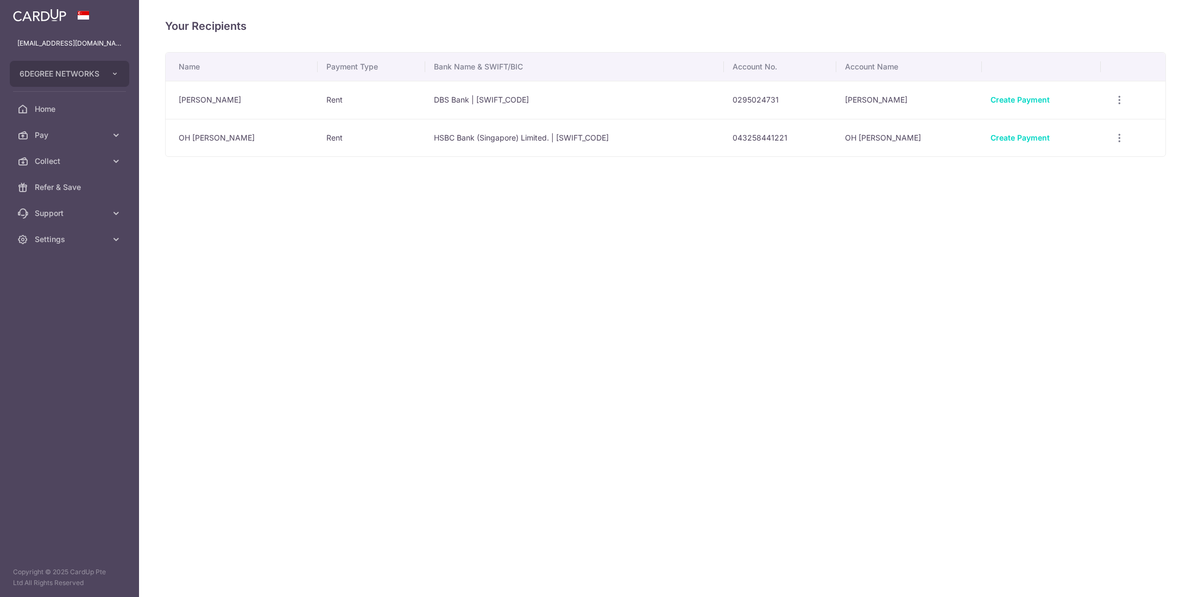 This screenshot has width=1192, height=597. What do you see at coordinates (60, 74) in the screenshot?
I see `span: 6DEGREE NETWORKS` at bounding box center [60, 74].